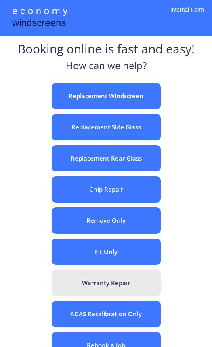 The height and width of the screenshot is (347, 212). Describe the element at coordinates (106, 127) in the screenshot. I see `button: Replacement Side Glass` at that location.